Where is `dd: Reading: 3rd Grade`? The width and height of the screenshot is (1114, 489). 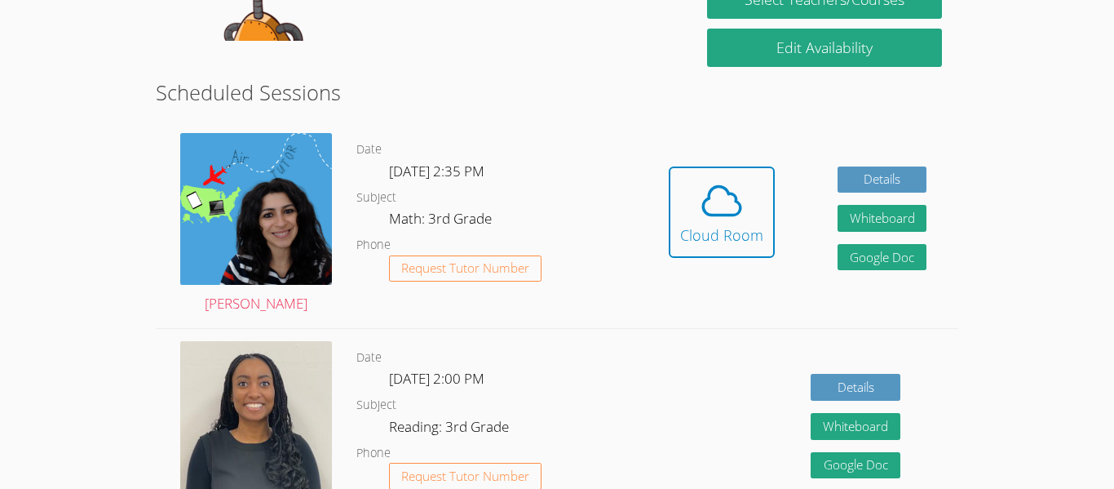 dd: Reading: 3rd Grade is located at coordinates (450, 429).